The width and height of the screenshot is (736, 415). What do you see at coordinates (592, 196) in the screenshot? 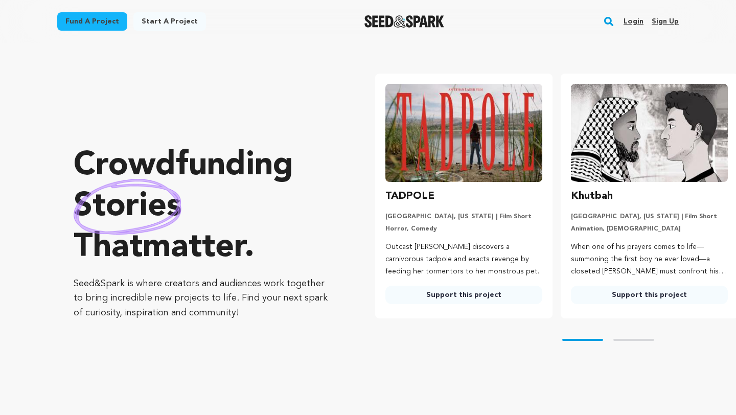
I see `h3: Khutbah` at bounding box center [592, 196].